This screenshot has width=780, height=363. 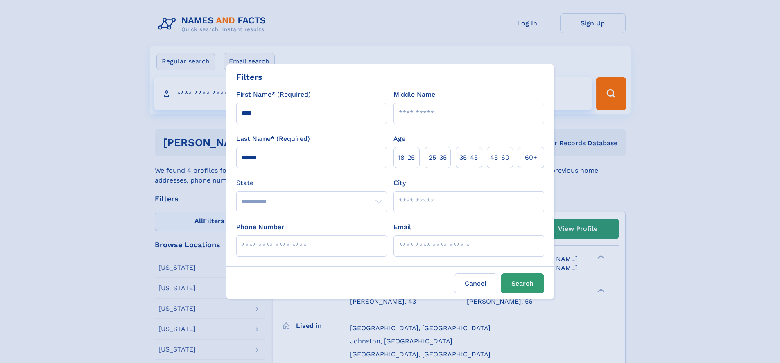 What do you see at coordinates (260, 227) in the screenshot?
I see `label: Phone Number` at bounding box center [260, 227].